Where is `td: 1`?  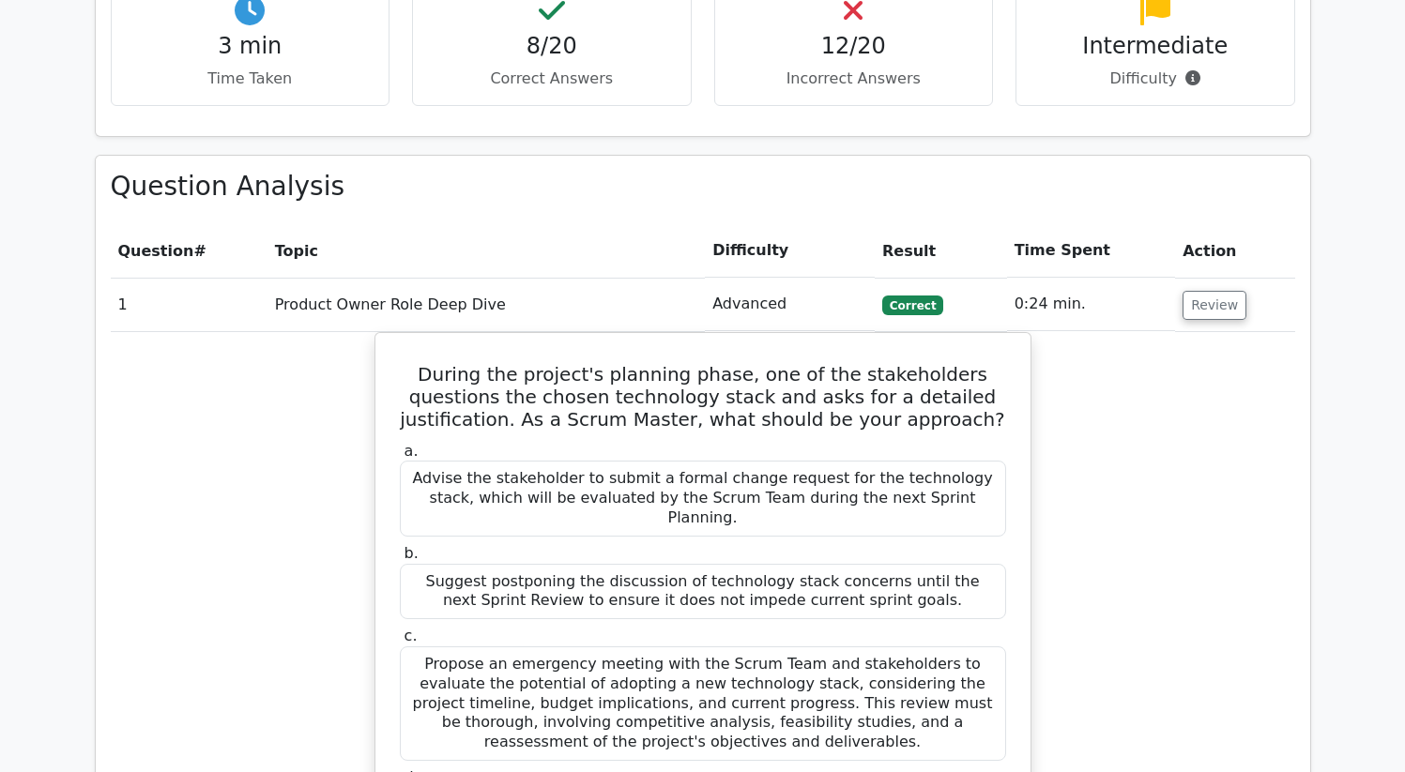
td: 1 is located at coordinates (189, 304).